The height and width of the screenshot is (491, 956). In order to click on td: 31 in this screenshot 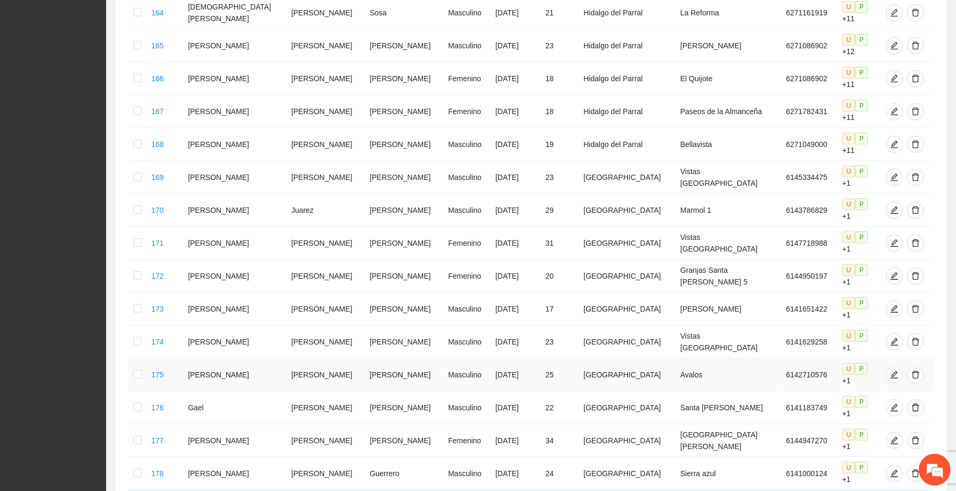, I will do `click(561, 243)`.